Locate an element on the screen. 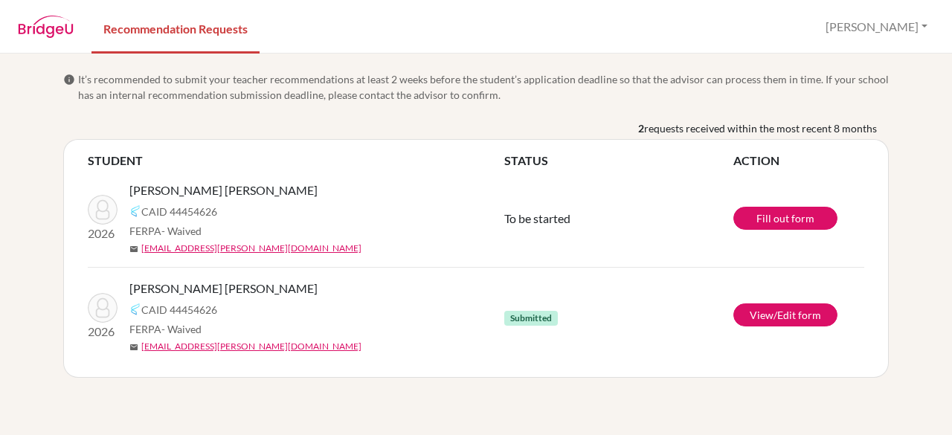 Image resolution: width=952 pixels, height=435 pixels. th: ACTION is located at coordinates (799, 161).